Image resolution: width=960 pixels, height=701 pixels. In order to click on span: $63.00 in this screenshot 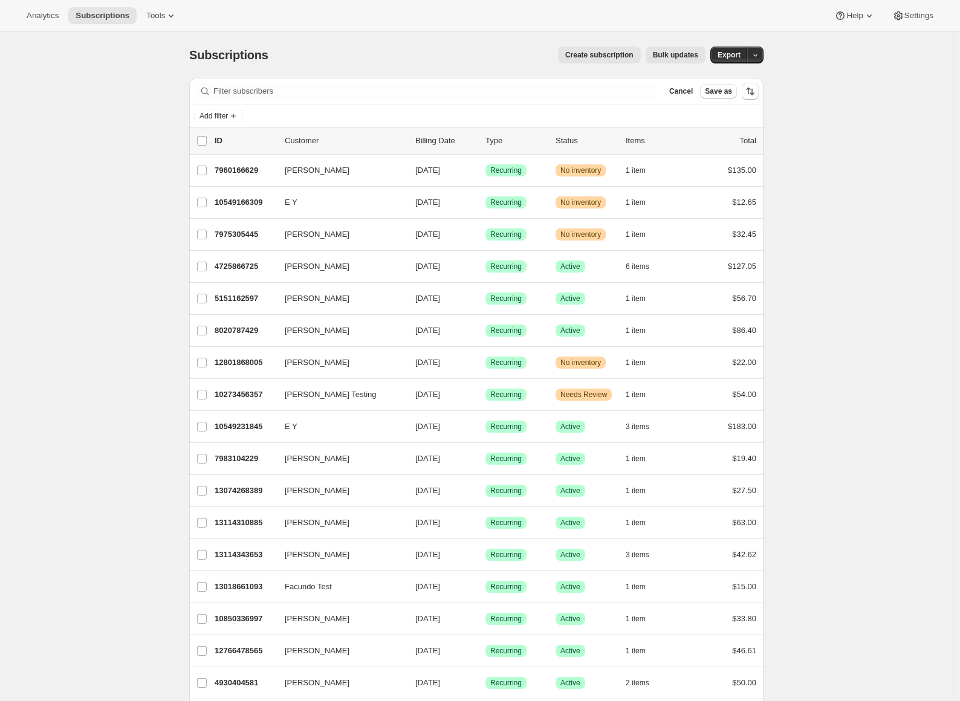, I will do `click(744, 522)`.